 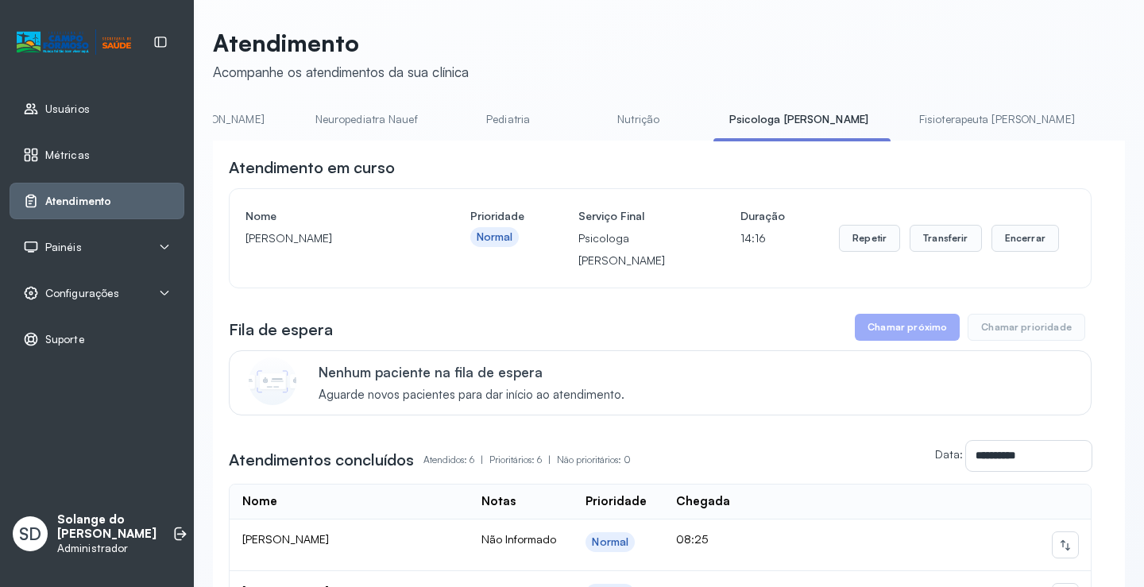 What do you see at coordinates (1025, 238) in the screenshot?
I see `button: Encerrar` at bounding box center [1025, 238].